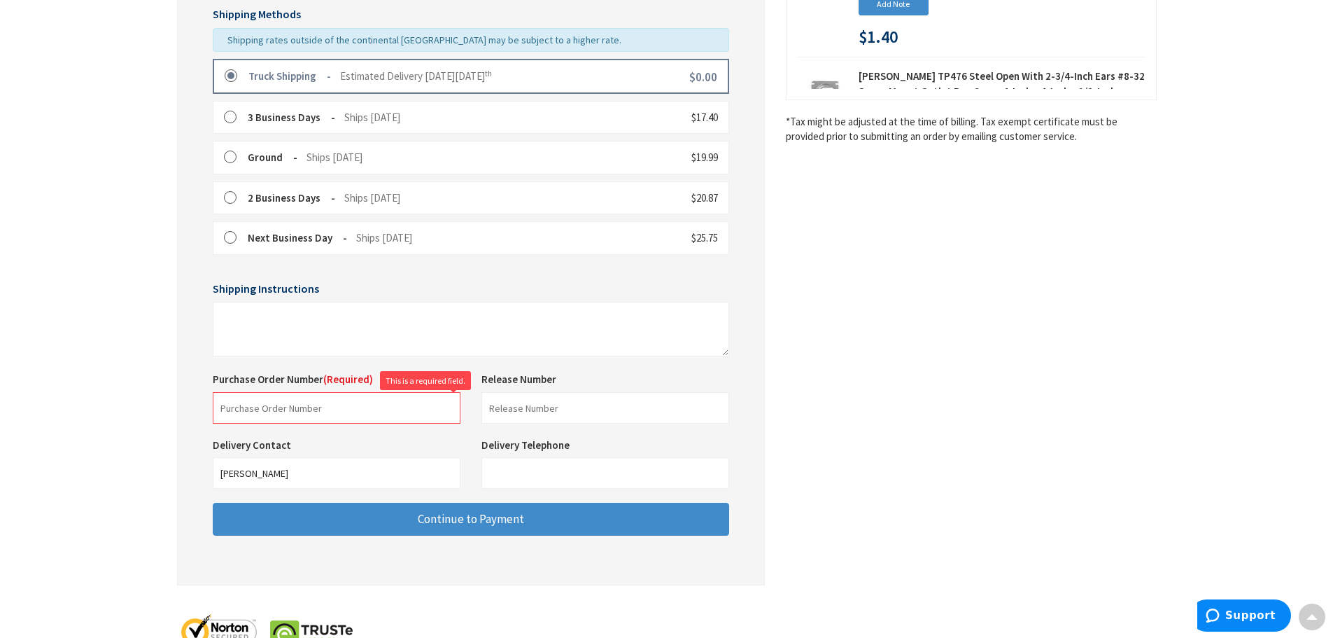 The width and height of the screenshot is (1333, 638). I want to click on span: $17.40, so click(705, 117).